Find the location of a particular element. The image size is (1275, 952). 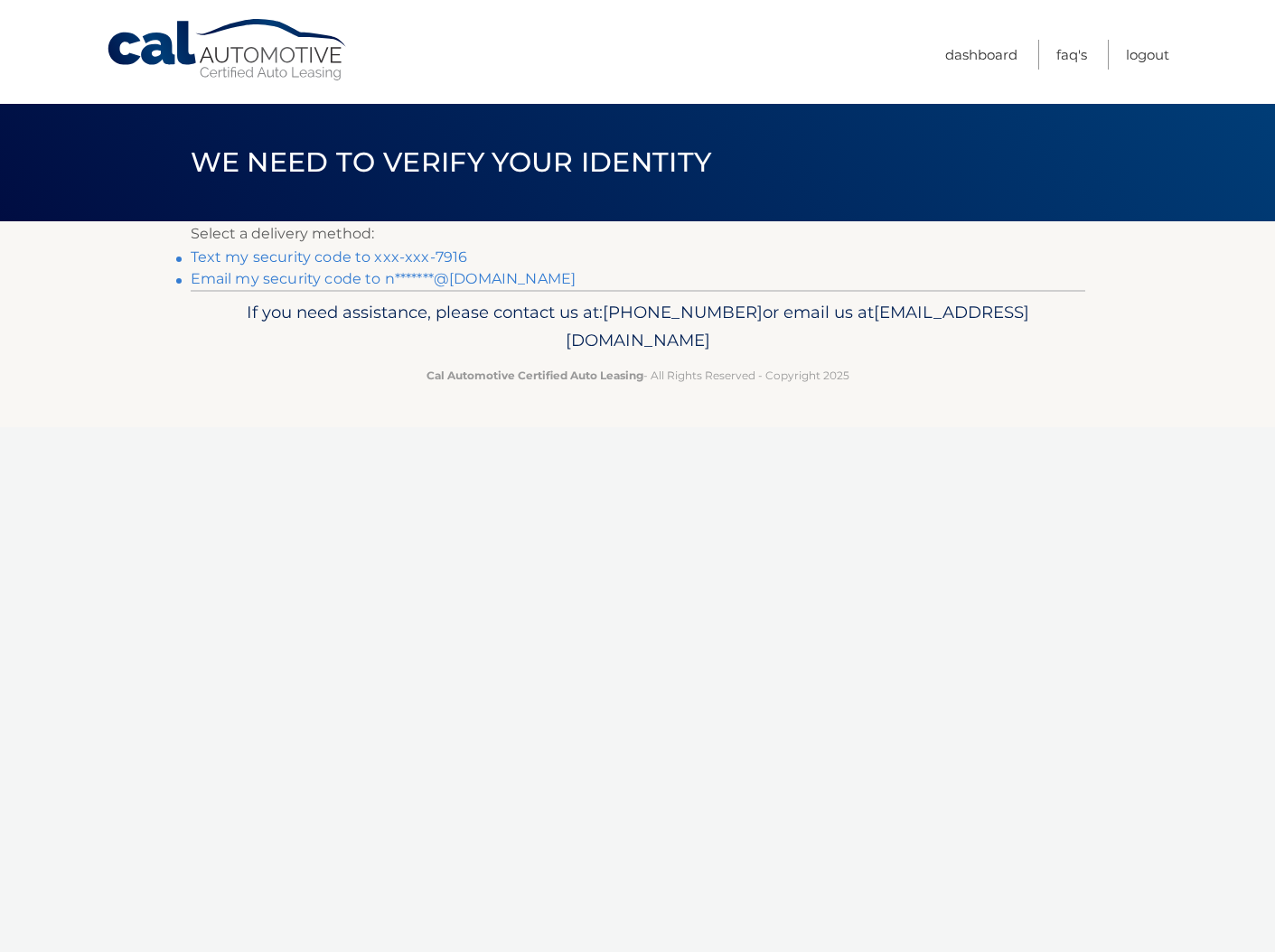

p: - All Rights Reserved - Copyright 2025 is located at coordinates (638, 375).